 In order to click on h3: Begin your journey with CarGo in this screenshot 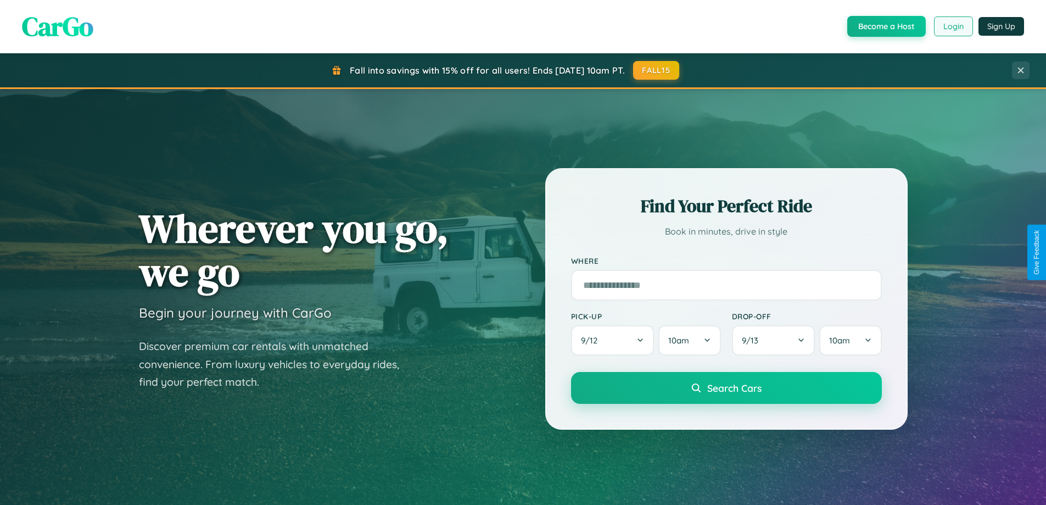, I will do `click(235, 312)`.